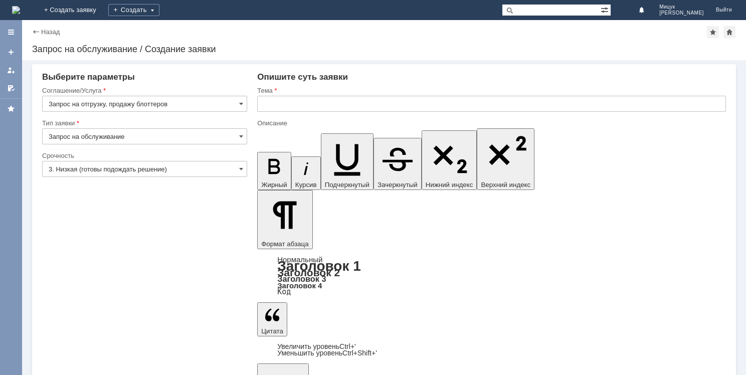 The height and width of the screenshot is (375, 746). What do you see at coordinates (316, 346) in the screenshot?
I see `a: Increase` at bounding box center [316, 346].